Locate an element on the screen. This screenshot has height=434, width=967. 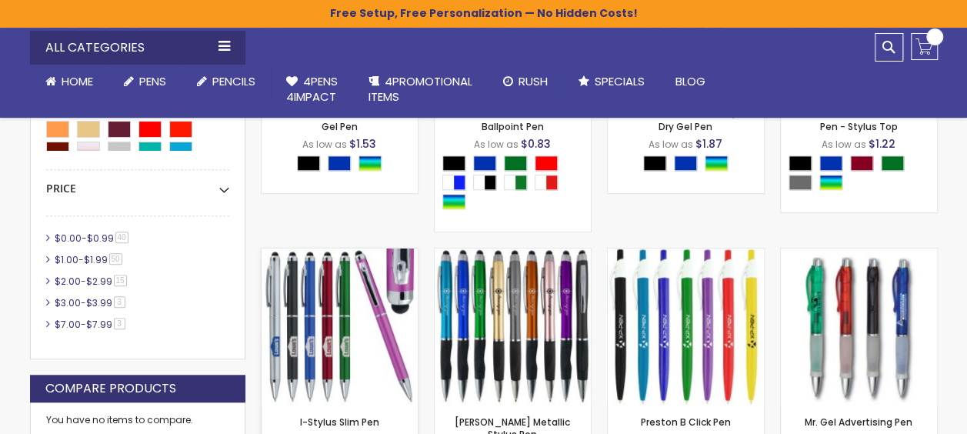
span: 4Pens 4impact is located at coordinates (311, 88).